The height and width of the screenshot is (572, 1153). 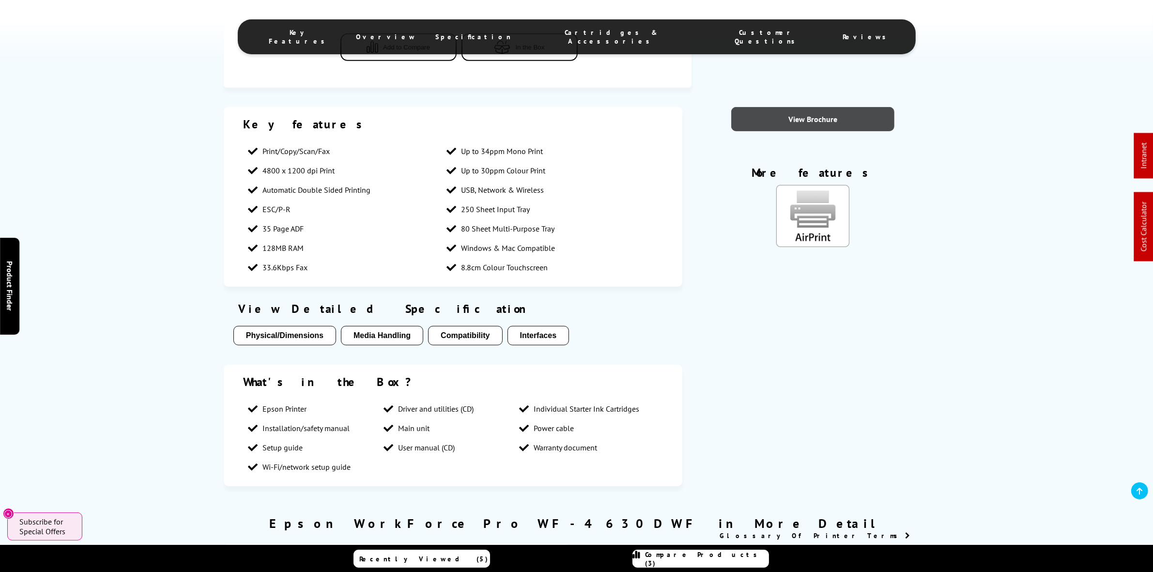 I want to click on a: Recently Viewed (5), so click(x=422, y=559).